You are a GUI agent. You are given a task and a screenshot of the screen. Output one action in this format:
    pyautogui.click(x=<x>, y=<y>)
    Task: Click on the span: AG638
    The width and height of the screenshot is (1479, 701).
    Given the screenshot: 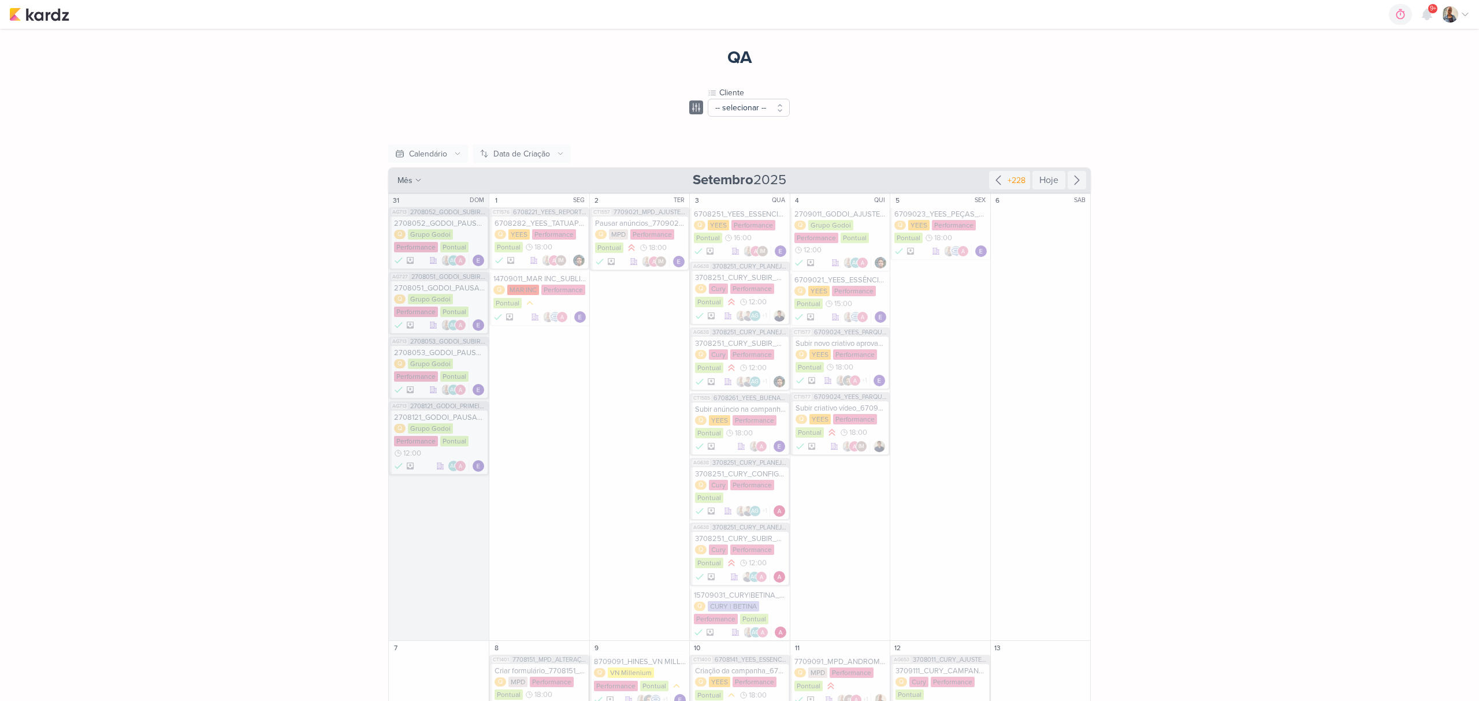 What is the action you would take?
    pyautogui.click(x=701, y=332)
    